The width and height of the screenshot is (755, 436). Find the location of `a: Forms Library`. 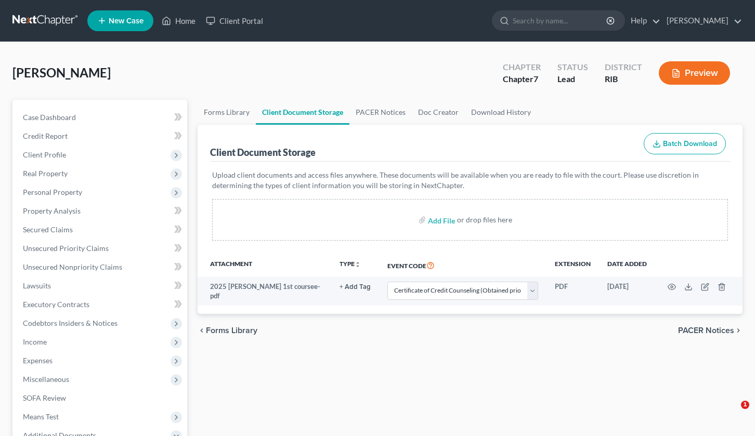

a: Forms Library is located at coordinates (227, 112).